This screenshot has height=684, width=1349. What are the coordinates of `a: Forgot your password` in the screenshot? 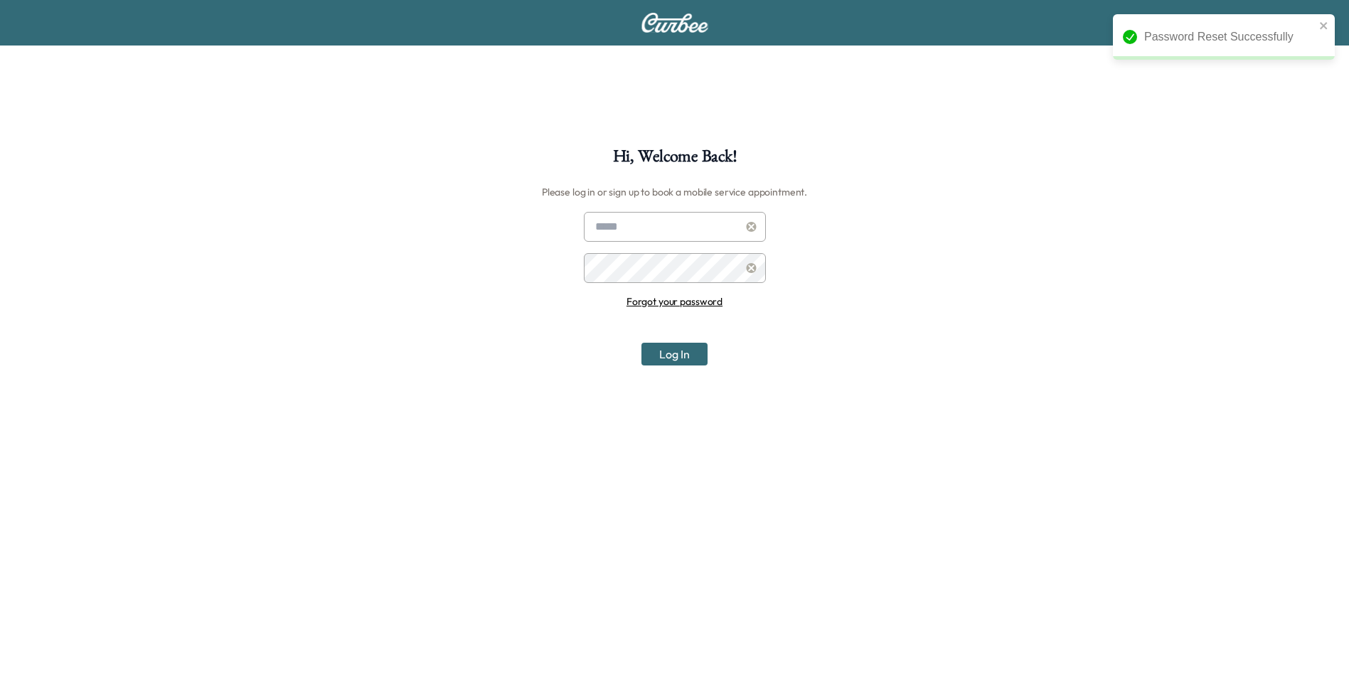 It's located at (674, 301).